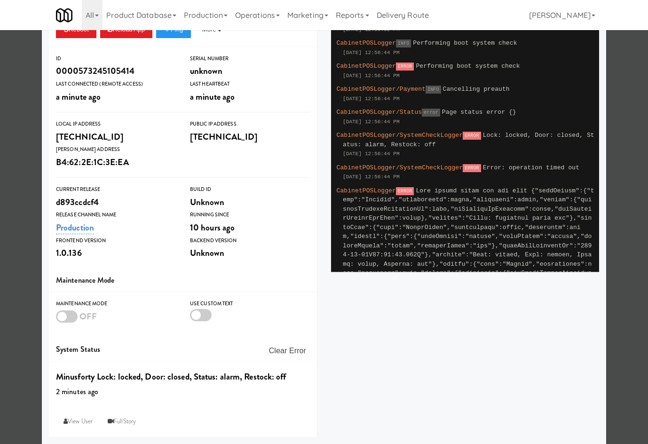  Describe the element at coordinates (116, 253) in the screenshot. I see `div: 1.0.136` at that location.